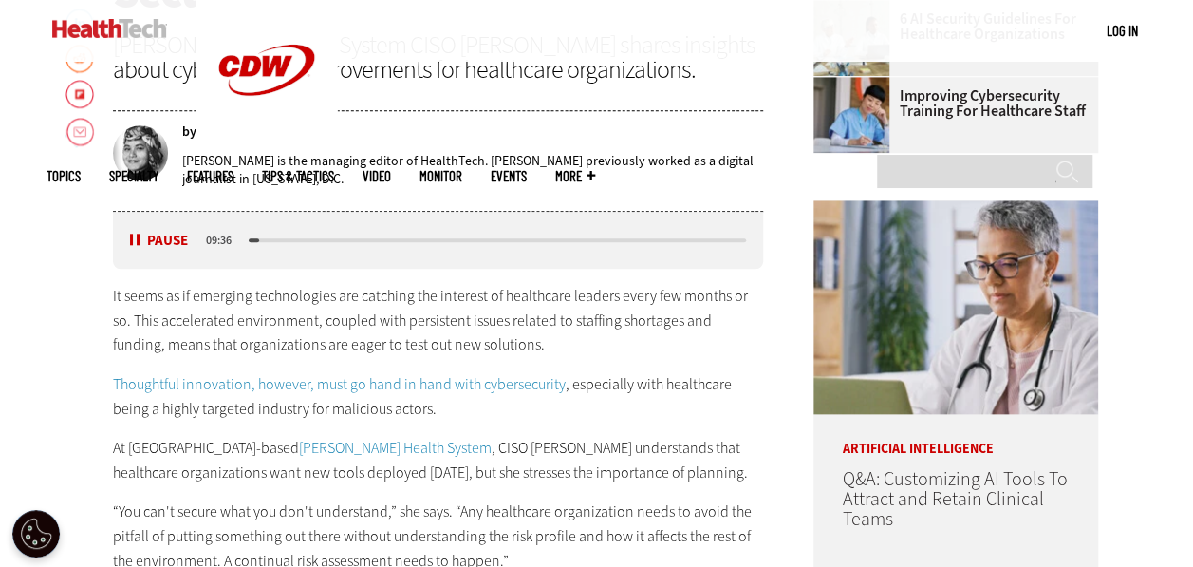 The width and height of the screenshot is (1193, 567). What do you see at coordinates (109, 28) in the screenshot?
I see `img: Home` at bounding box center [109, 28].